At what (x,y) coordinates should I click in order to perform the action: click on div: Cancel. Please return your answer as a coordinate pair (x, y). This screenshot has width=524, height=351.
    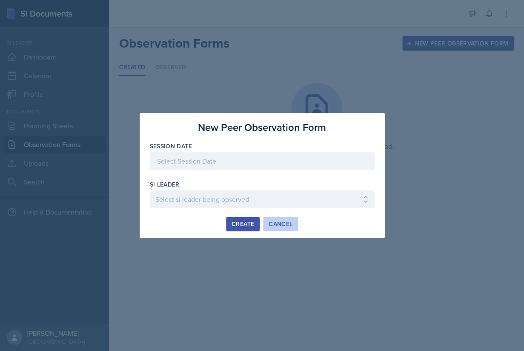
    Looking at the image, I should click on (280, 224).